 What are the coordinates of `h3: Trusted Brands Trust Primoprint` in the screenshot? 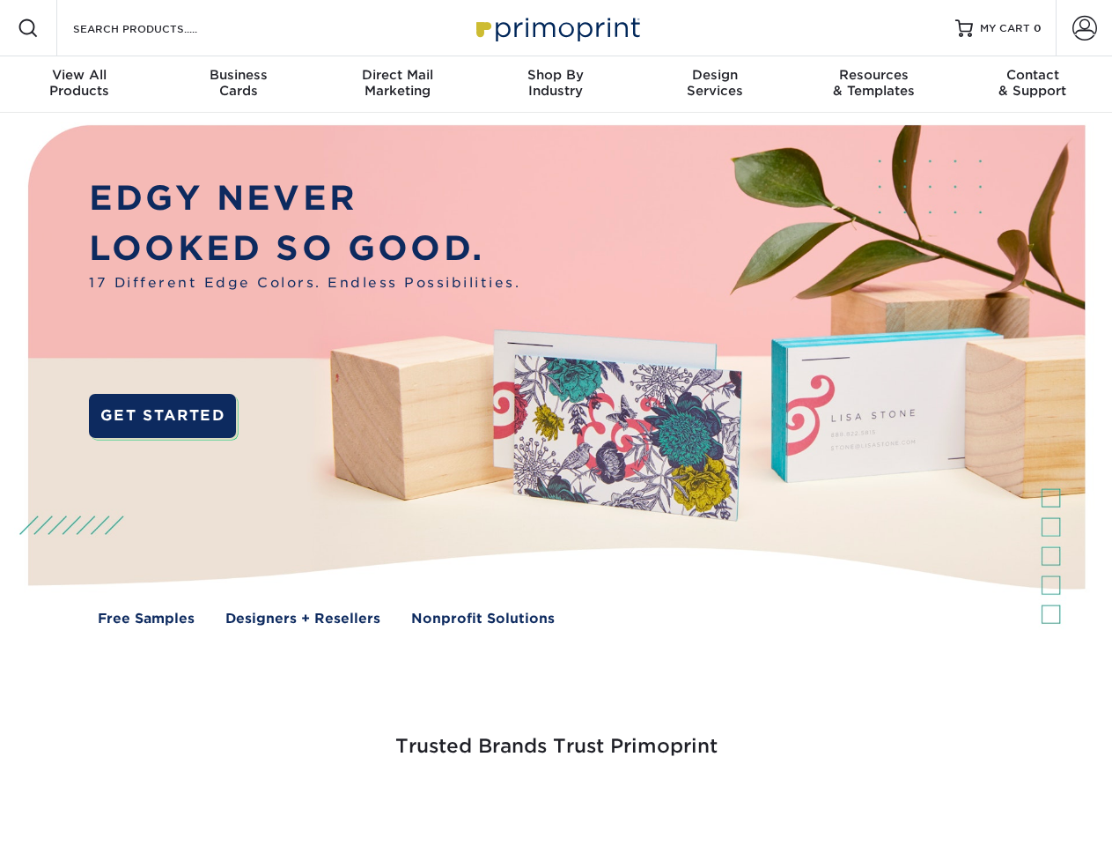 It's located at (557, 735).